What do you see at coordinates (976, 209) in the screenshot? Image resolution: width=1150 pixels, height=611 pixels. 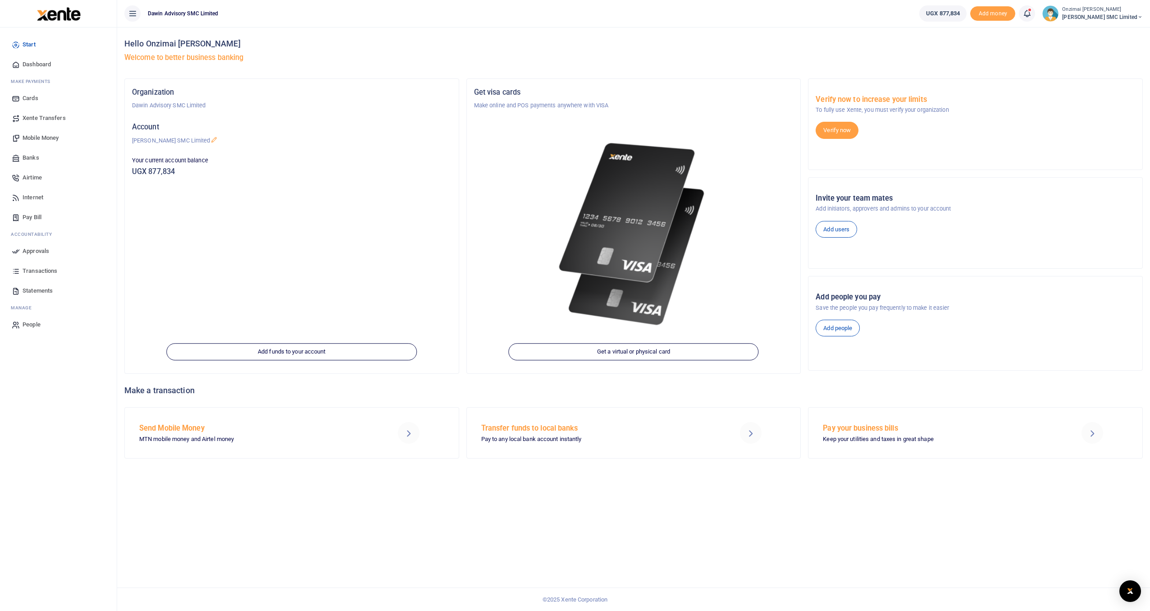 I see `p: Add initiators, approvers and admins to your account` at bounding box center [976, 209].